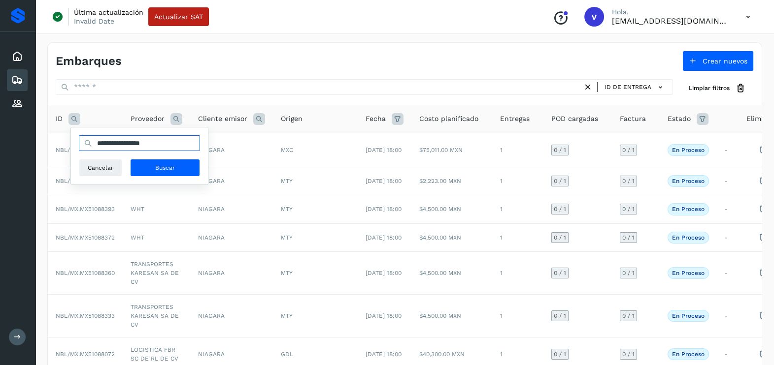  I want to click on td: $75,011.00 MXN, so click(452, 150).